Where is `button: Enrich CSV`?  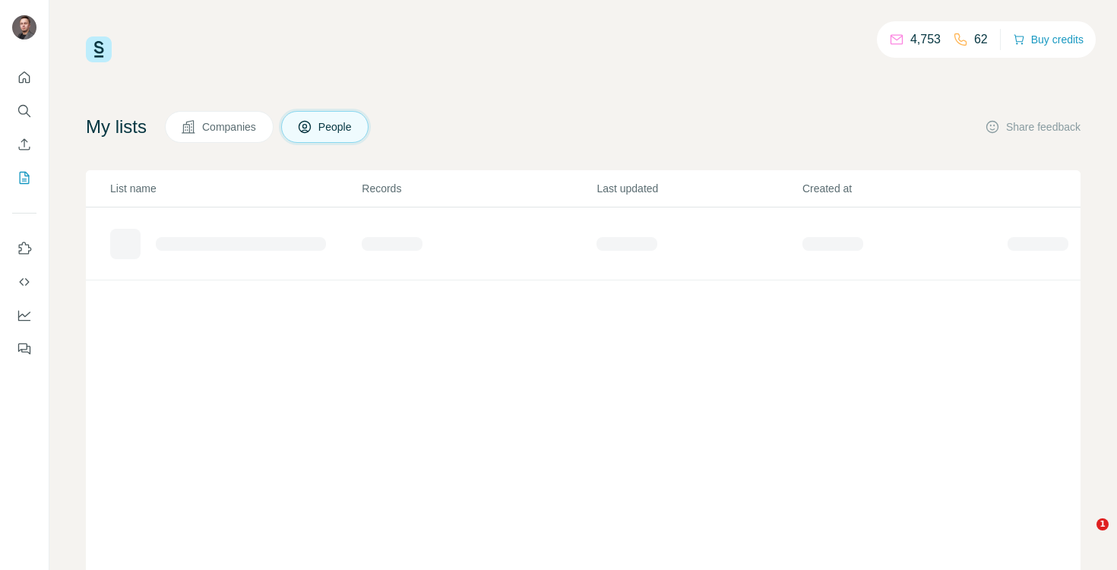 button: Enrich CSV is located at coordinates (24, 144).